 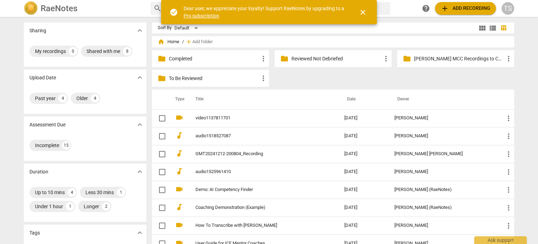 I want to click on div: My recordings, so click(x=50, y=51).